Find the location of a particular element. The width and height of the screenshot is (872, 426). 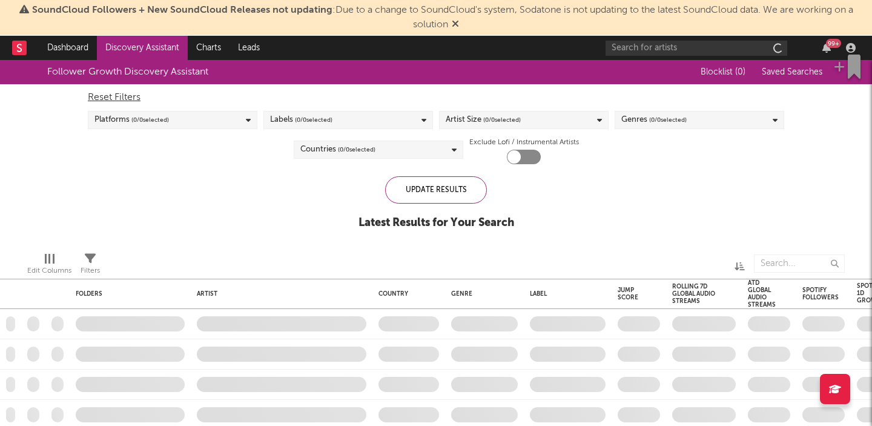

a: Dashboard is located at coordinates (68, 48).